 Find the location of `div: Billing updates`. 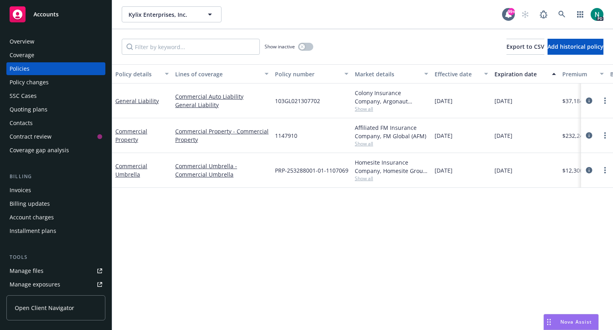

div: Billing updates is located at coordinates (30, 204).